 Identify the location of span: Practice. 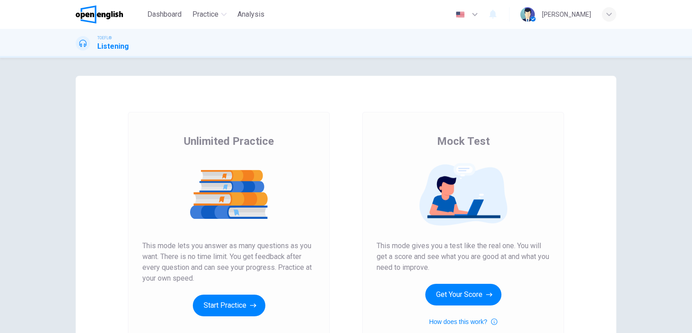
(206, 14).